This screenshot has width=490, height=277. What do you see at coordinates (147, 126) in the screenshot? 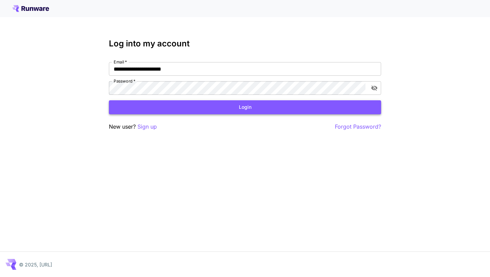
I see `button: Sign up` at bounding box center [147, 126].